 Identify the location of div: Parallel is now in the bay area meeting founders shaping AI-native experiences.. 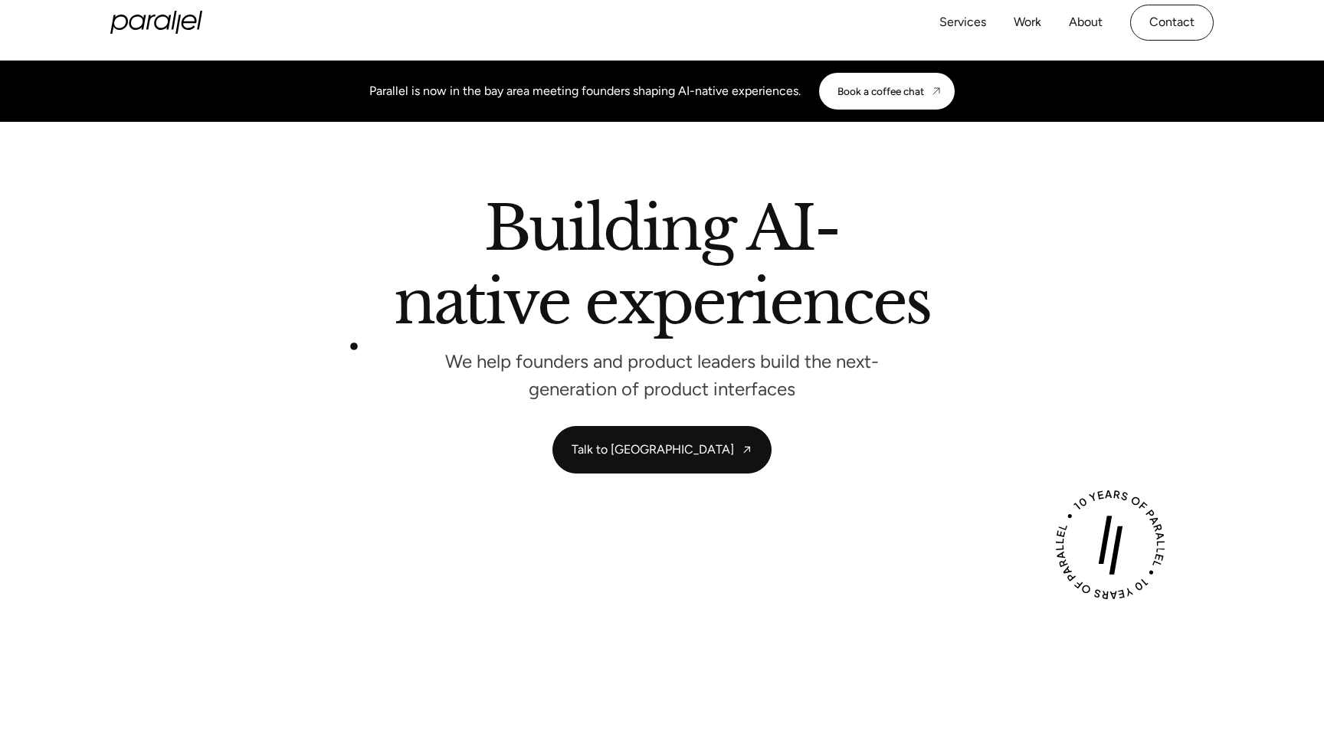
(585, 91).